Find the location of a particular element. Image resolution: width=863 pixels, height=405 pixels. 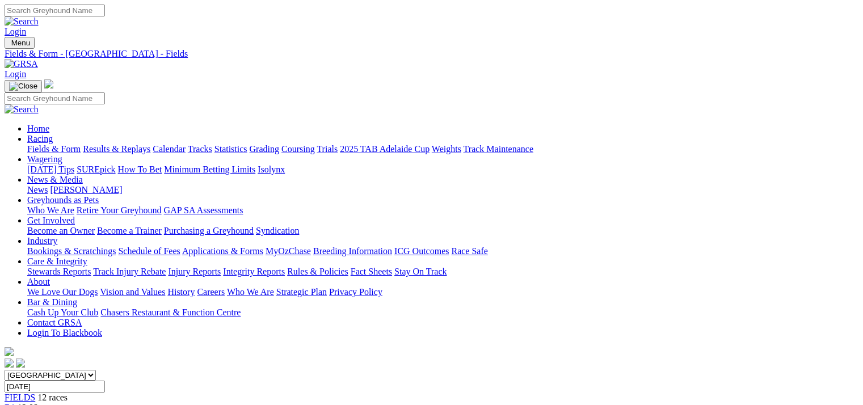

img: twitter.svg is located at coordinates (20, 363).